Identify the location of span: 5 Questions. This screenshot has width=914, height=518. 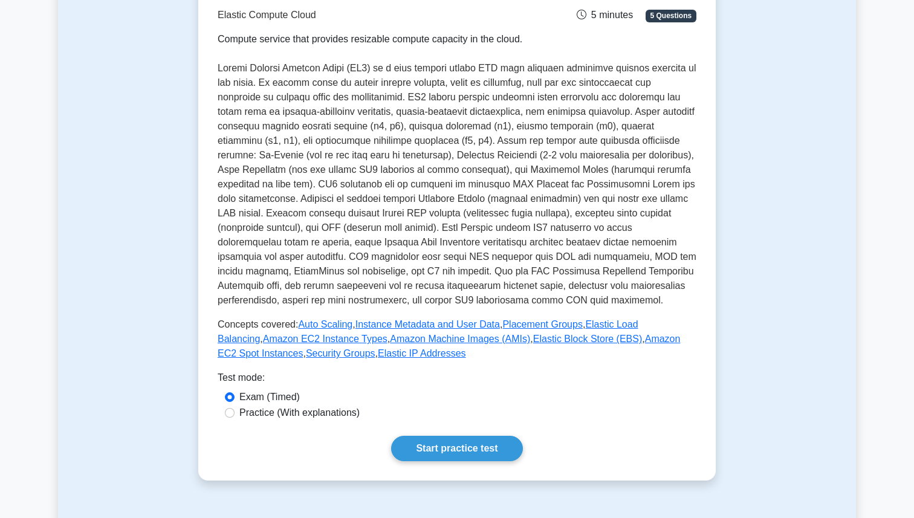
(671, 16).